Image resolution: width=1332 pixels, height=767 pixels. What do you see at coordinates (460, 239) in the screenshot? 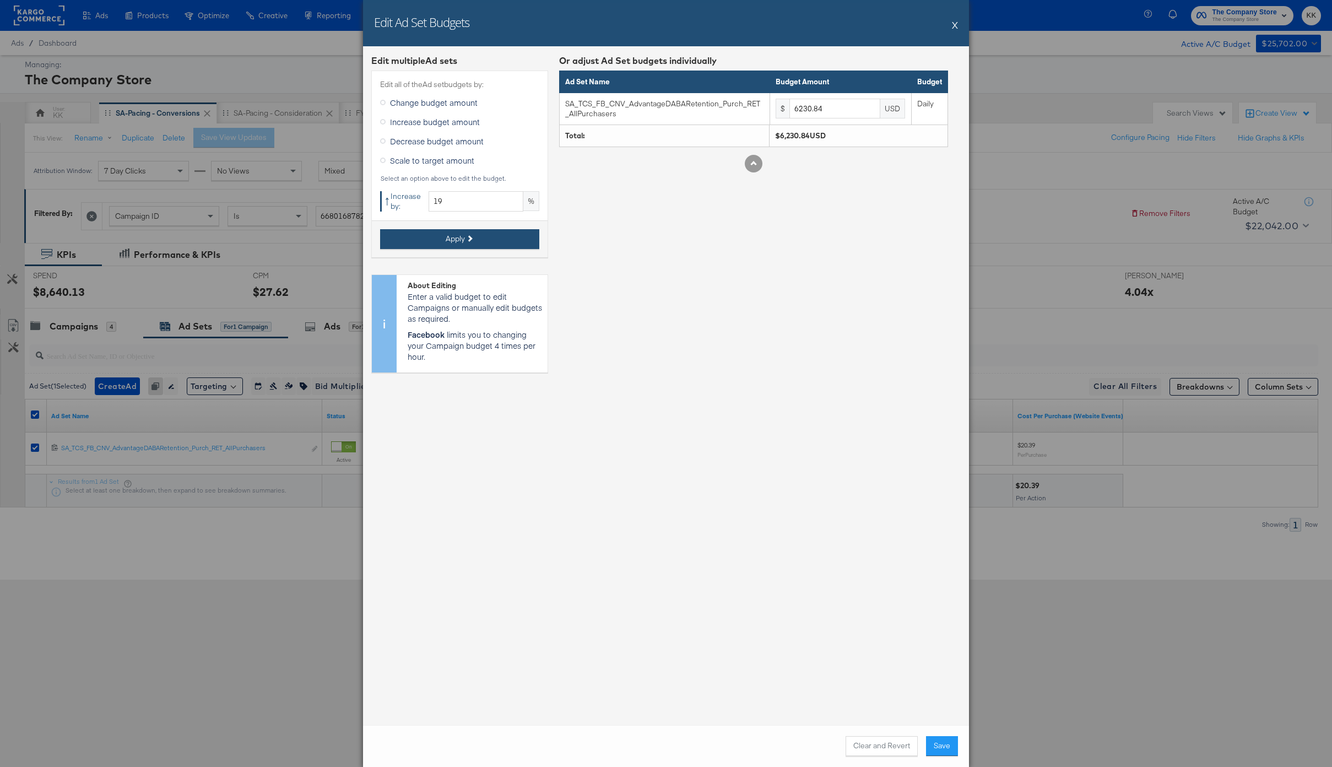
I see `button: Apply` at bounding box center [460, 239].